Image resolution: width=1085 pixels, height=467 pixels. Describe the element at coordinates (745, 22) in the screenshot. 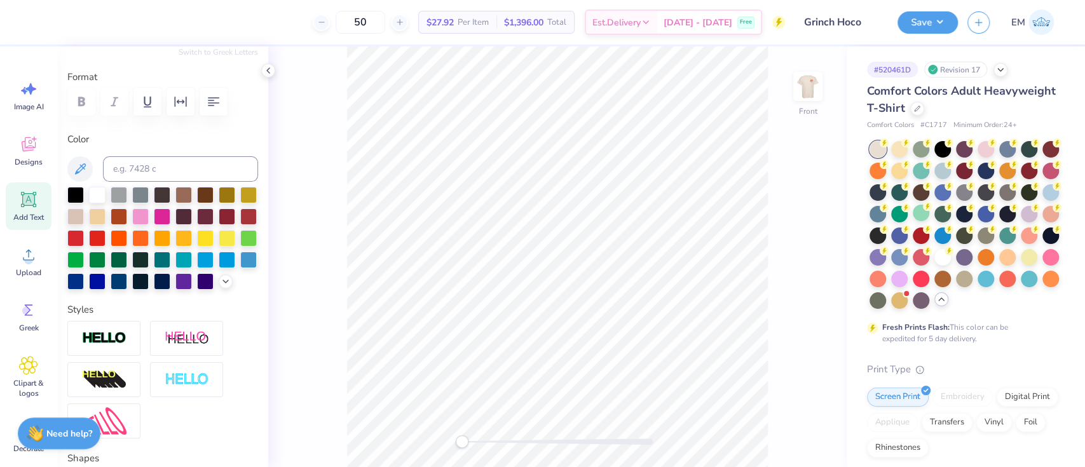

I see `span: Free` at that location.